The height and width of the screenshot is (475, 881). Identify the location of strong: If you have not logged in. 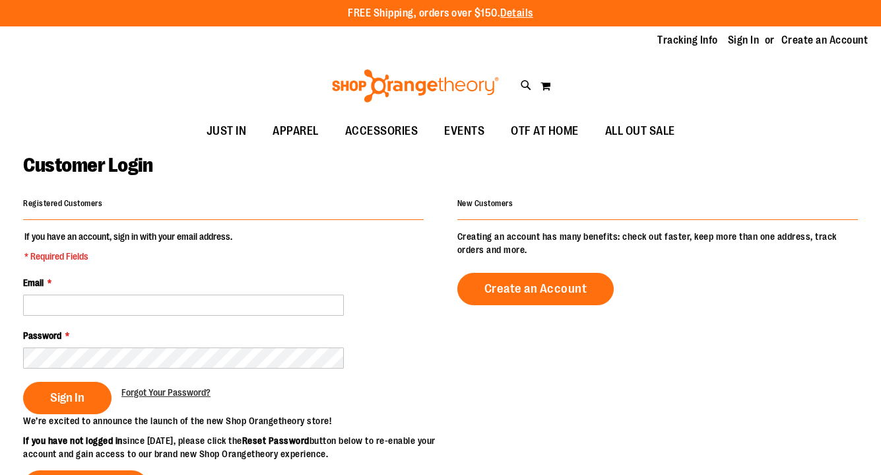
(73, 440).